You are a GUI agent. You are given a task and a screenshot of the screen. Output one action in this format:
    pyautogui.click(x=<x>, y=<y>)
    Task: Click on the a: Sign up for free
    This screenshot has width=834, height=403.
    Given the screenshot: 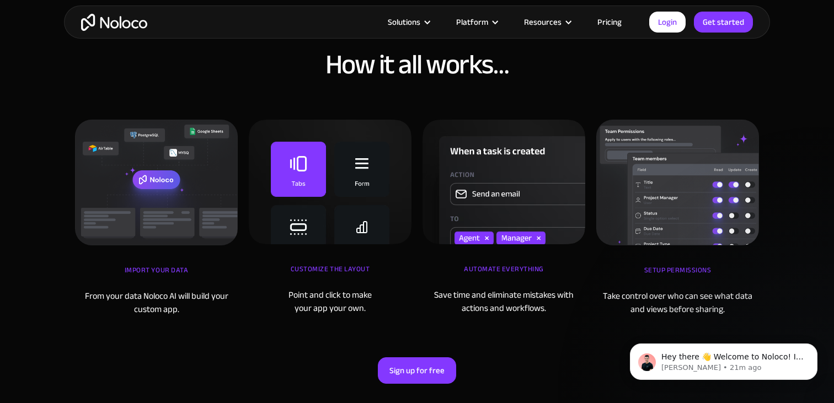 What is the action you would take?
    pyautogui.click(x=417, y=371)
    